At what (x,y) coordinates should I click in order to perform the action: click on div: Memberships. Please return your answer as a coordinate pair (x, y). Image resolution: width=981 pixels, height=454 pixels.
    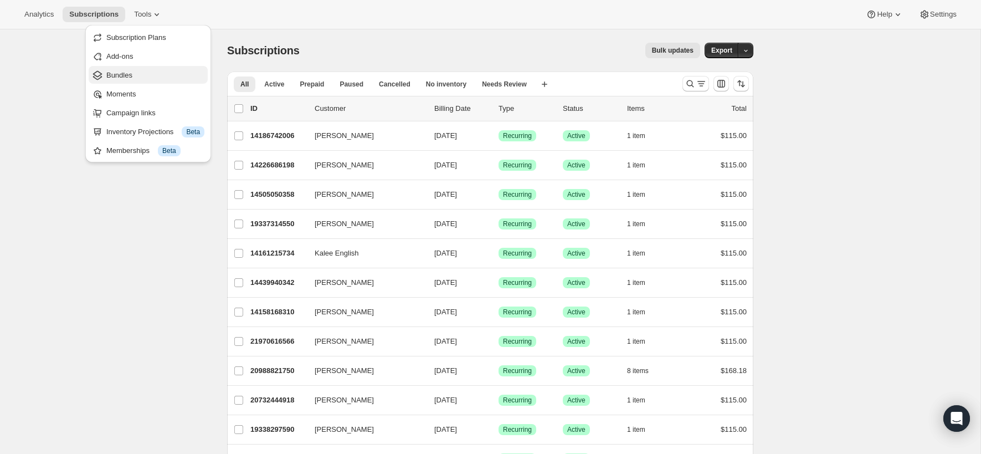
    Looking at the image, I should click on (155, 151).